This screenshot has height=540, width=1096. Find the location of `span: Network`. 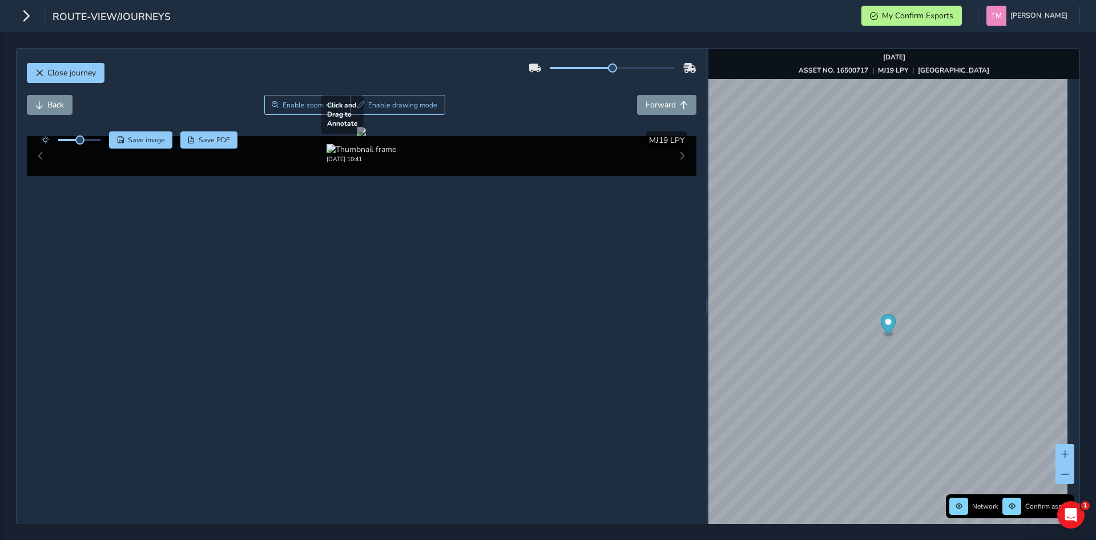

span: Network is located at coordinates (985, 506).